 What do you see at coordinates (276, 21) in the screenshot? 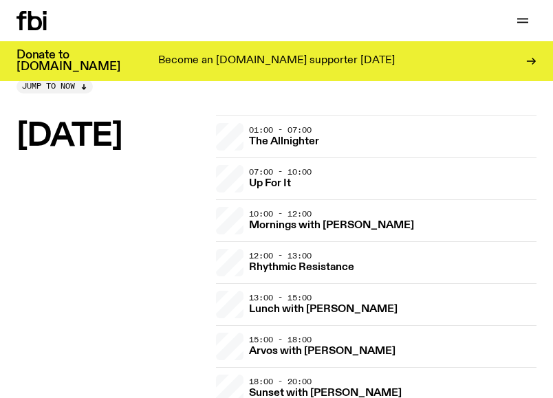
I see `button: On AirRace Matters` at bounding box center [276, 21].